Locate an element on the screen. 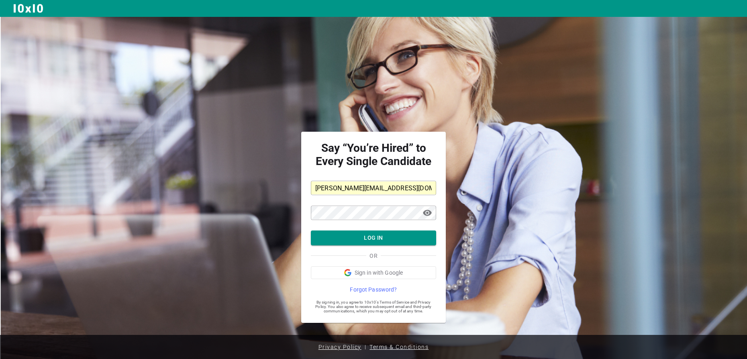  img: Logo is located at coordinates (29, 8).